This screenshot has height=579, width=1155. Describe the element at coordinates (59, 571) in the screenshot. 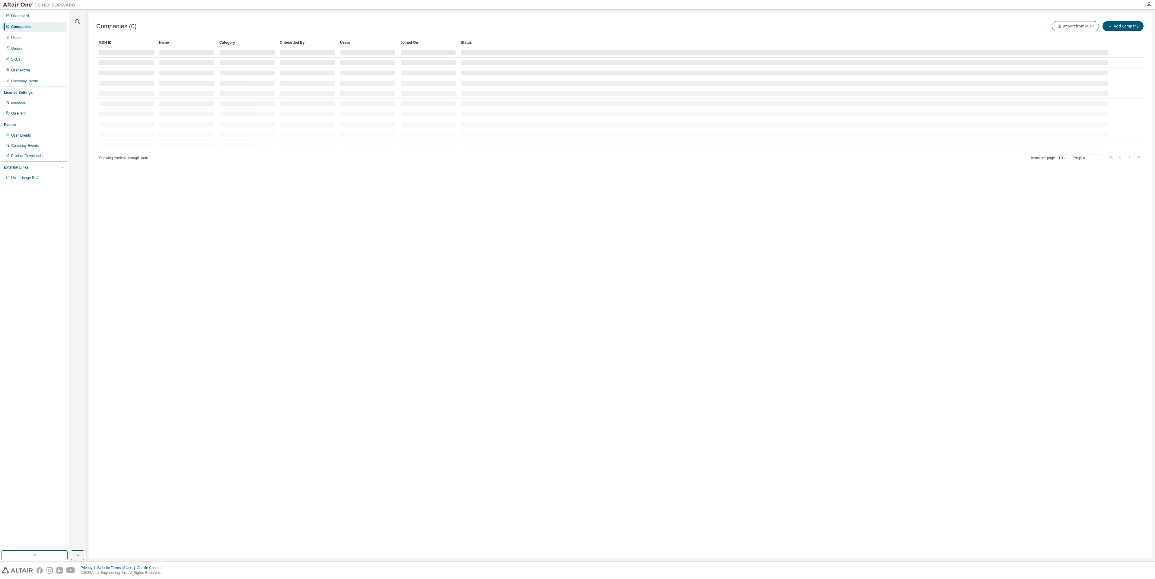

I see `img: linkedin.svg` at that location.